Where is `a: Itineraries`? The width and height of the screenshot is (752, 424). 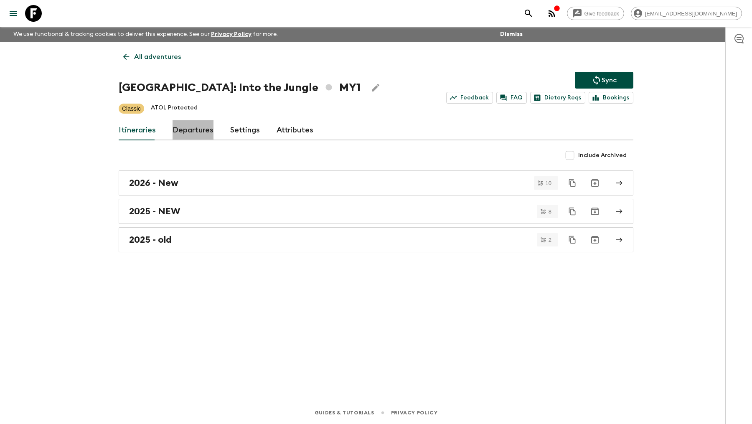 a: Itineraries is located at coordinates (137, 130).